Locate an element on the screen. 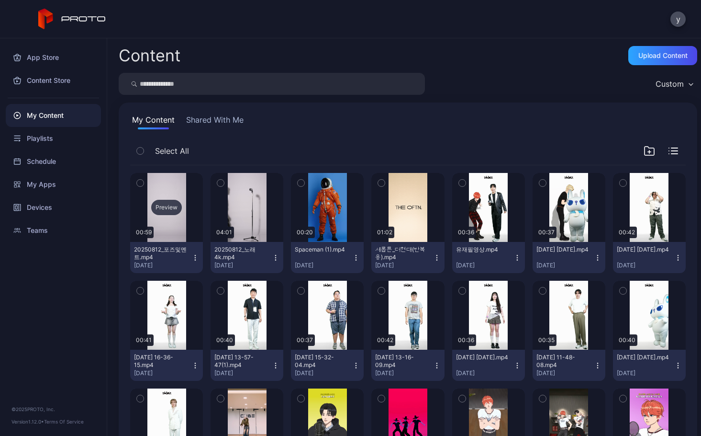  a: Devices is located at coordinates (53, 207).